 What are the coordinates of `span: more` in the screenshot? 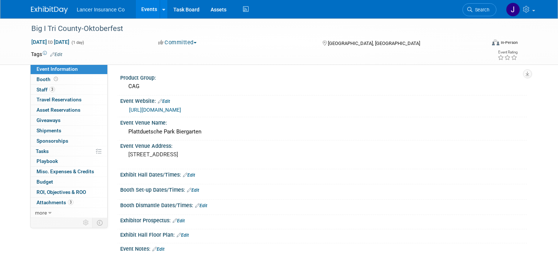 It's located at (41, 213).